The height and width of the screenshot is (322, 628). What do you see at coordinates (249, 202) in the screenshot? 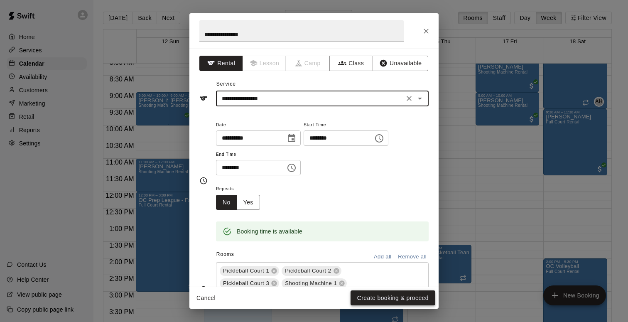
I see `button: Yes` at bounding box center [249, 202].